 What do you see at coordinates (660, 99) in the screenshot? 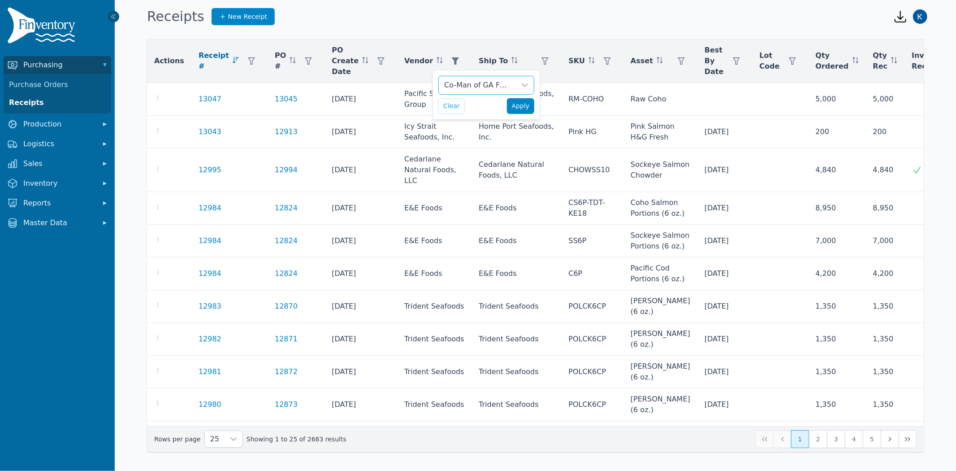
I see `td: Raw Coho` at bounding box center [660, 99].